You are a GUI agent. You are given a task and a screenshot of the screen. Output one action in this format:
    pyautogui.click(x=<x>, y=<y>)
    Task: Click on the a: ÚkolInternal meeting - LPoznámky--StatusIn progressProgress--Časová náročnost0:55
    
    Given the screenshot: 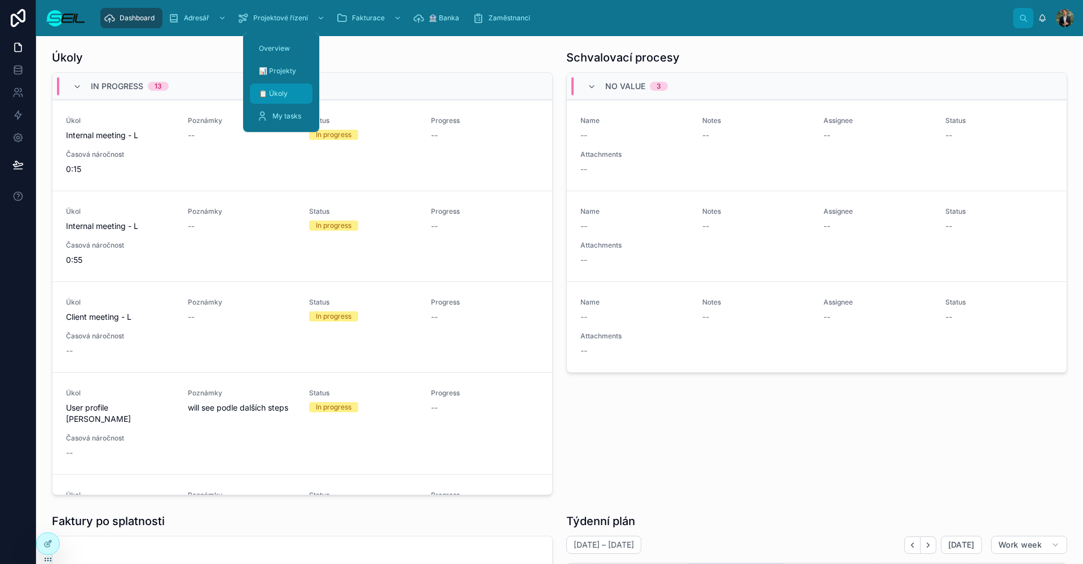 What is the action you would take?
    pyautogui.click(x=302, y=236)
    